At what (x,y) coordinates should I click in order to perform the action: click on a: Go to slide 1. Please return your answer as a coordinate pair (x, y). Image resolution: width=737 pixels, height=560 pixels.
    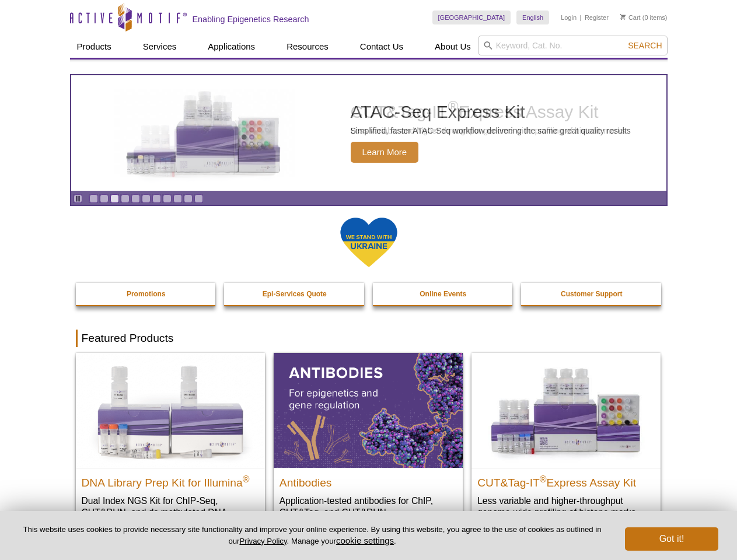
    Looking at the image, I should click on (93, 198).